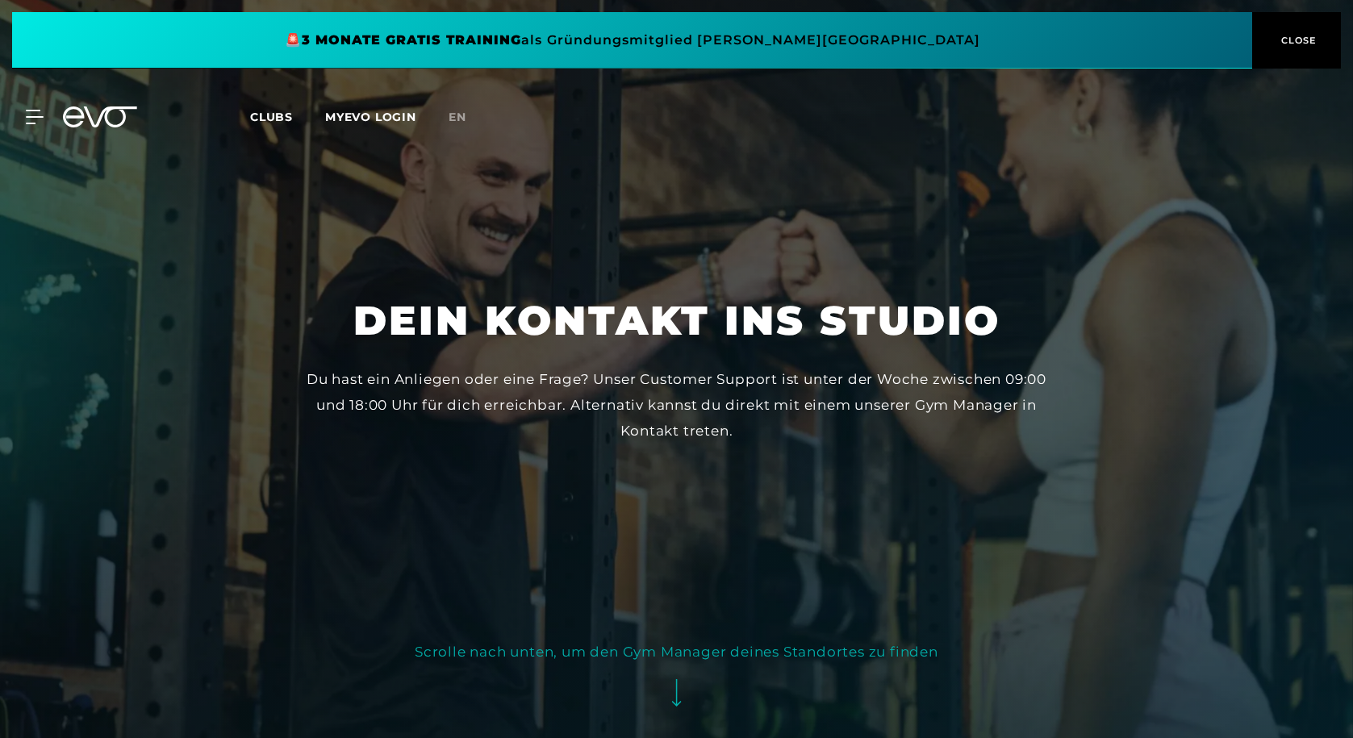 The width and height of the screenshot is (1353, 738). I want to click on a: Clubs, so click(287, 116).